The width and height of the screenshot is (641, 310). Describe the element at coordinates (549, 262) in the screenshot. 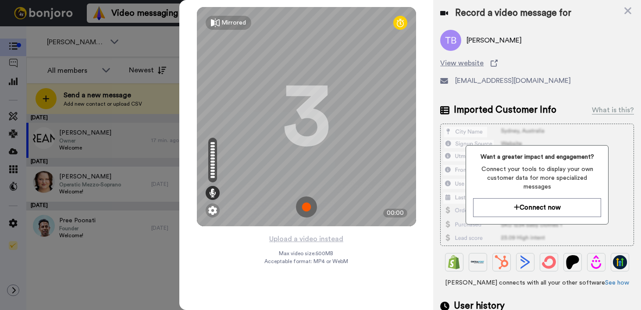

I see `img: ConvertKit` at that location.